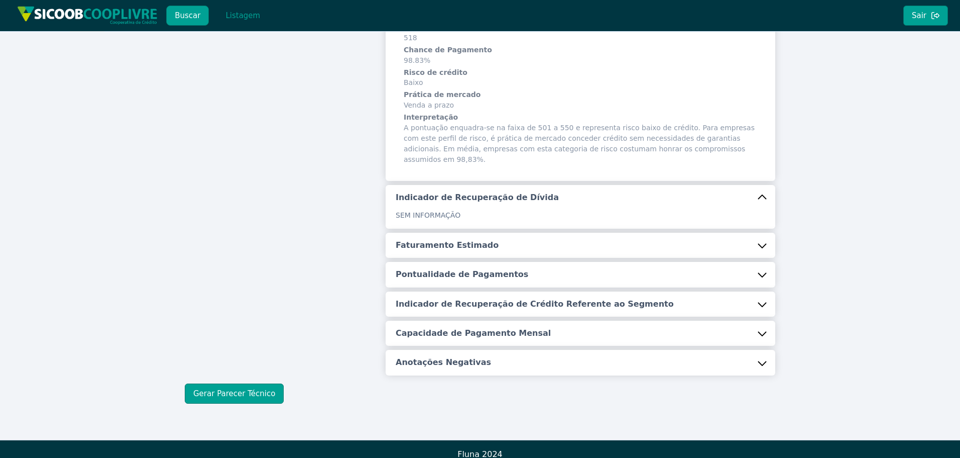 Image resolution: width=960 pixels, height=458 pixels. I want to click on h6: Prática de mercado, so click(581, 95).